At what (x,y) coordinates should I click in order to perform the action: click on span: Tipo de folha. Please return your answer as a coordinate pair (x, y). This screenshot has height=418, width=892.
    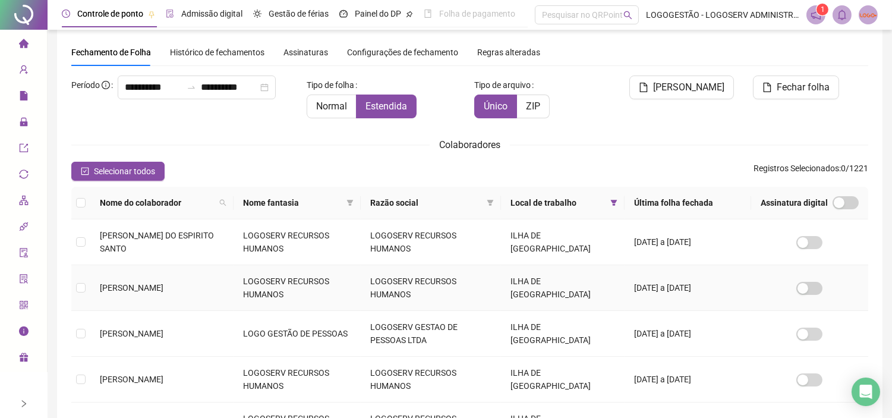
    Looking at the image, I should click on (330, 85).